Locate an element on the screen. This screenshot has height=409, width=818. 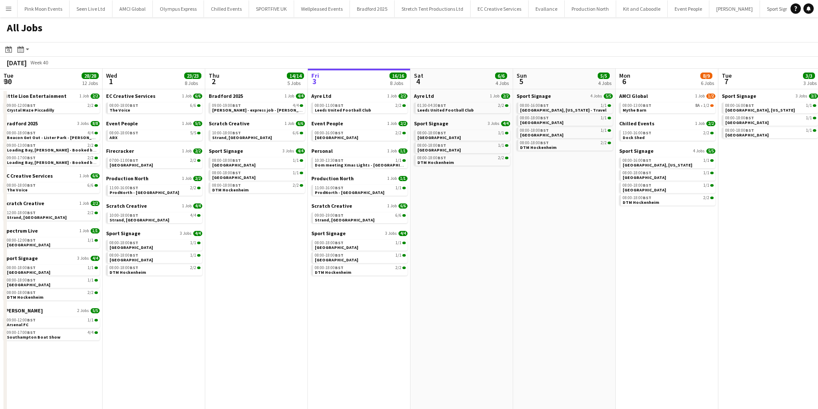
span: 5/5 is located at coordinates (608, 96).